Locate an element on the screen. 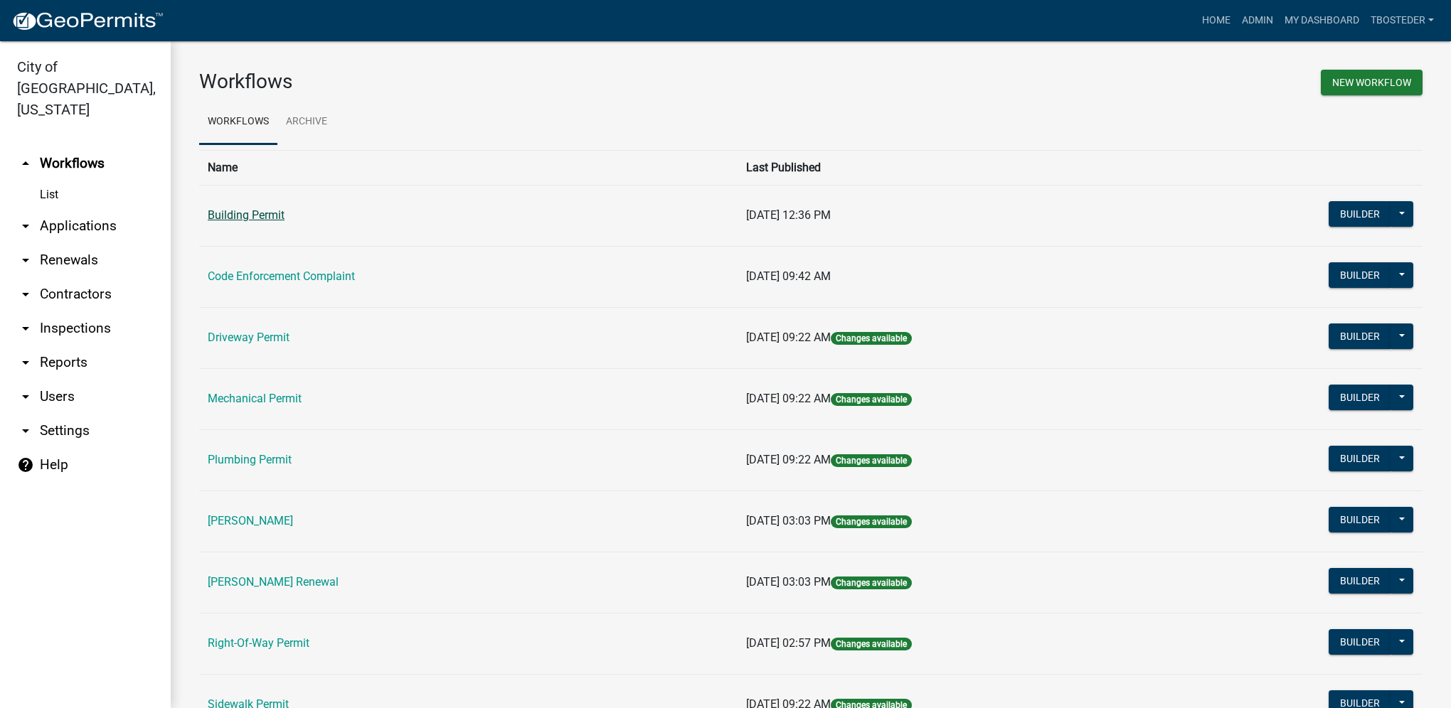 Image resolution: width=1451 pixels, height=708 pixels. a: Workflows is located at coordinates (238, 122).